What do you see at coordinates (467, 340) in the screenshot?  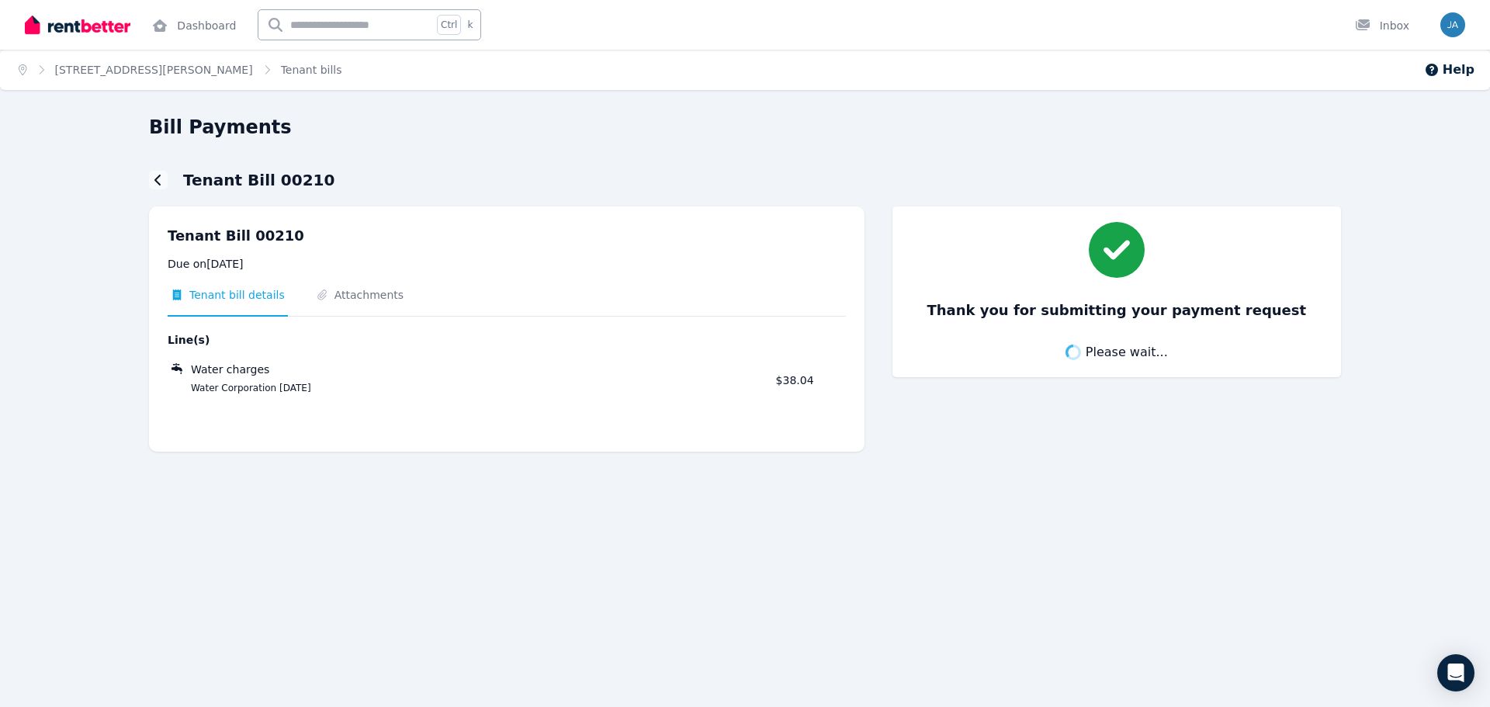 I see `span: Line(s)` at bounding box center [467, 340].